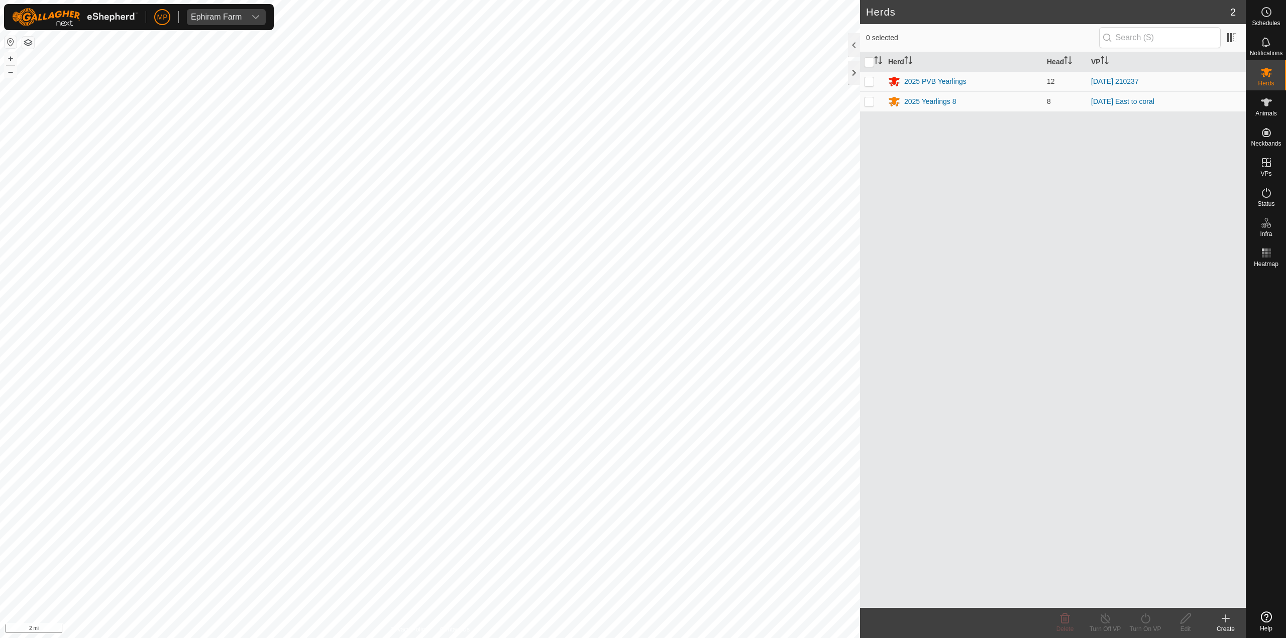  I want to click on th: Herd, so click(963, 62).